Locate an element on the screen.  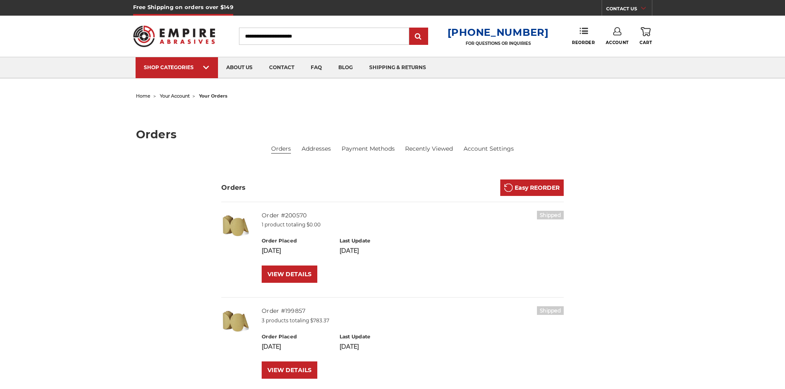
a: Easy REORDER is located at coordinates (532, 188).